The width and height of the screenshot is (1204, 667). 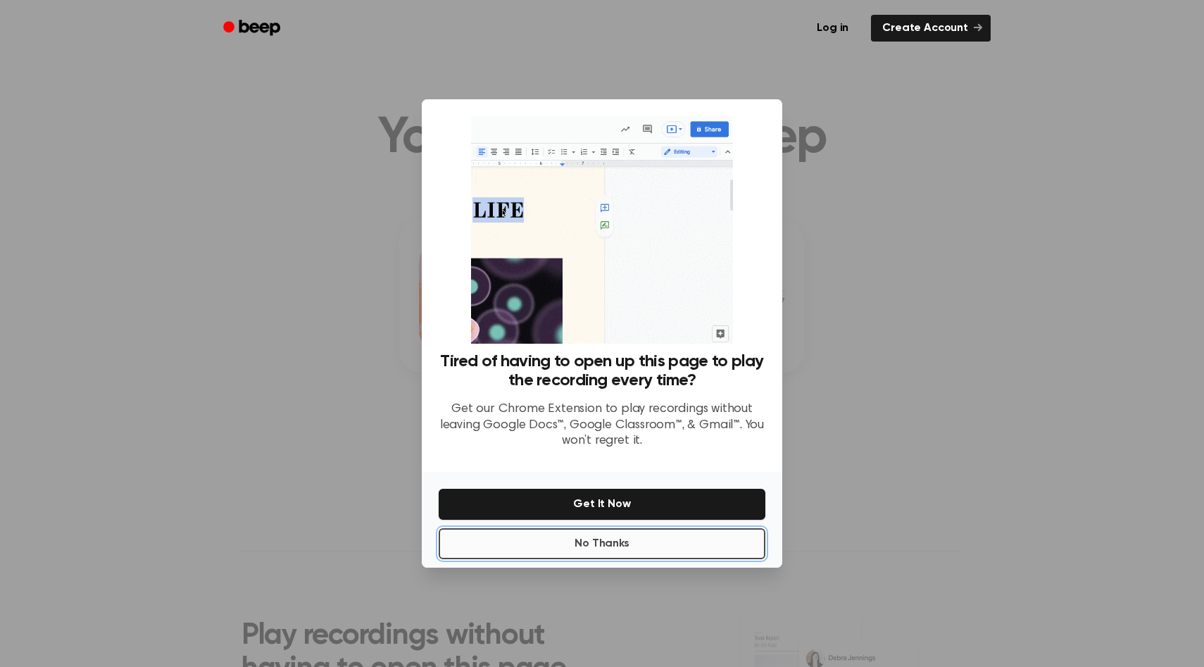 I want to click on img: Beep extension in action, so click(x=601, y=230).